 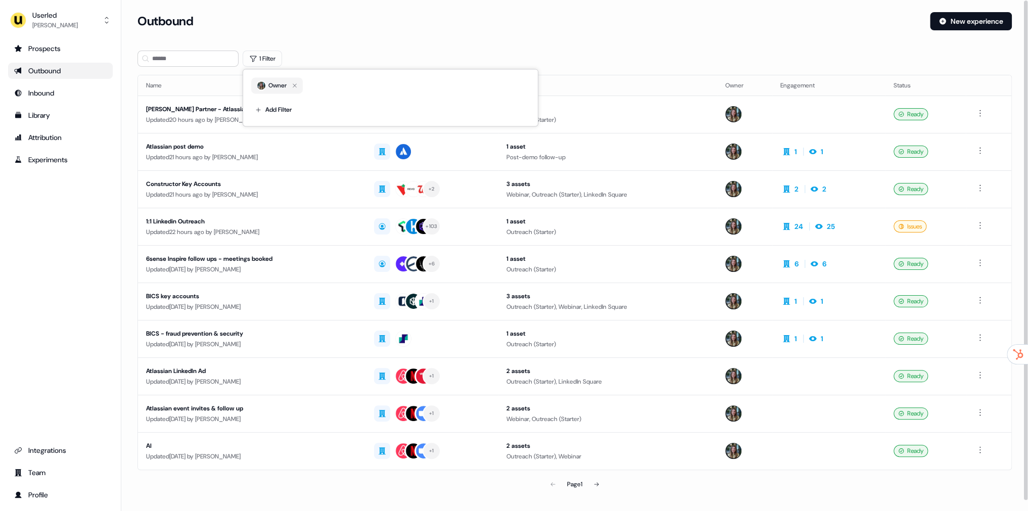 What do you see at coordinates (432, 264) in the screenshot?
I see `div: + 6` at bounding box center [432, 264].